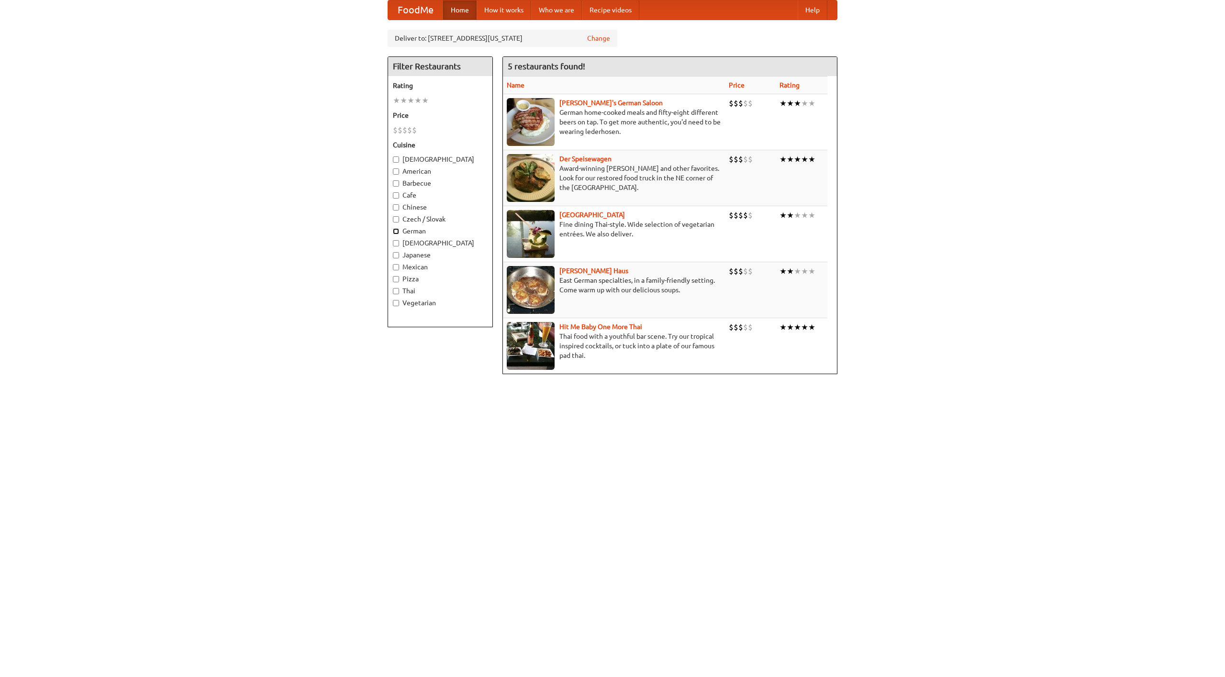 The image size is (1225, 677). Describe the element at coordinates (440, 171) in the screenshot. I see `label: American` at that location.